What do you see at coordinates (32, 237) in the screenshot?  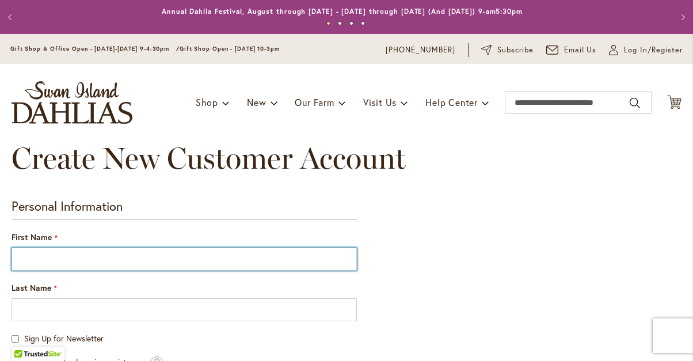 I see `span: First Name` at bounding box center [32, 237].